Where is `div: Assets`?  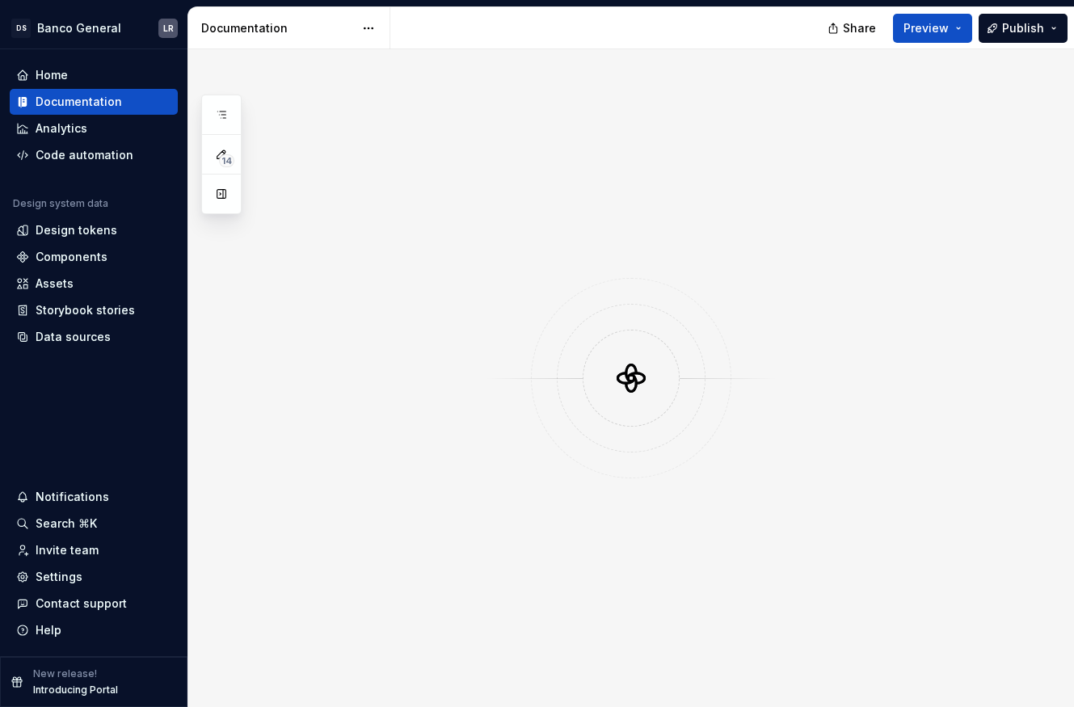
div: Assets is located at coordinates (54, 284).